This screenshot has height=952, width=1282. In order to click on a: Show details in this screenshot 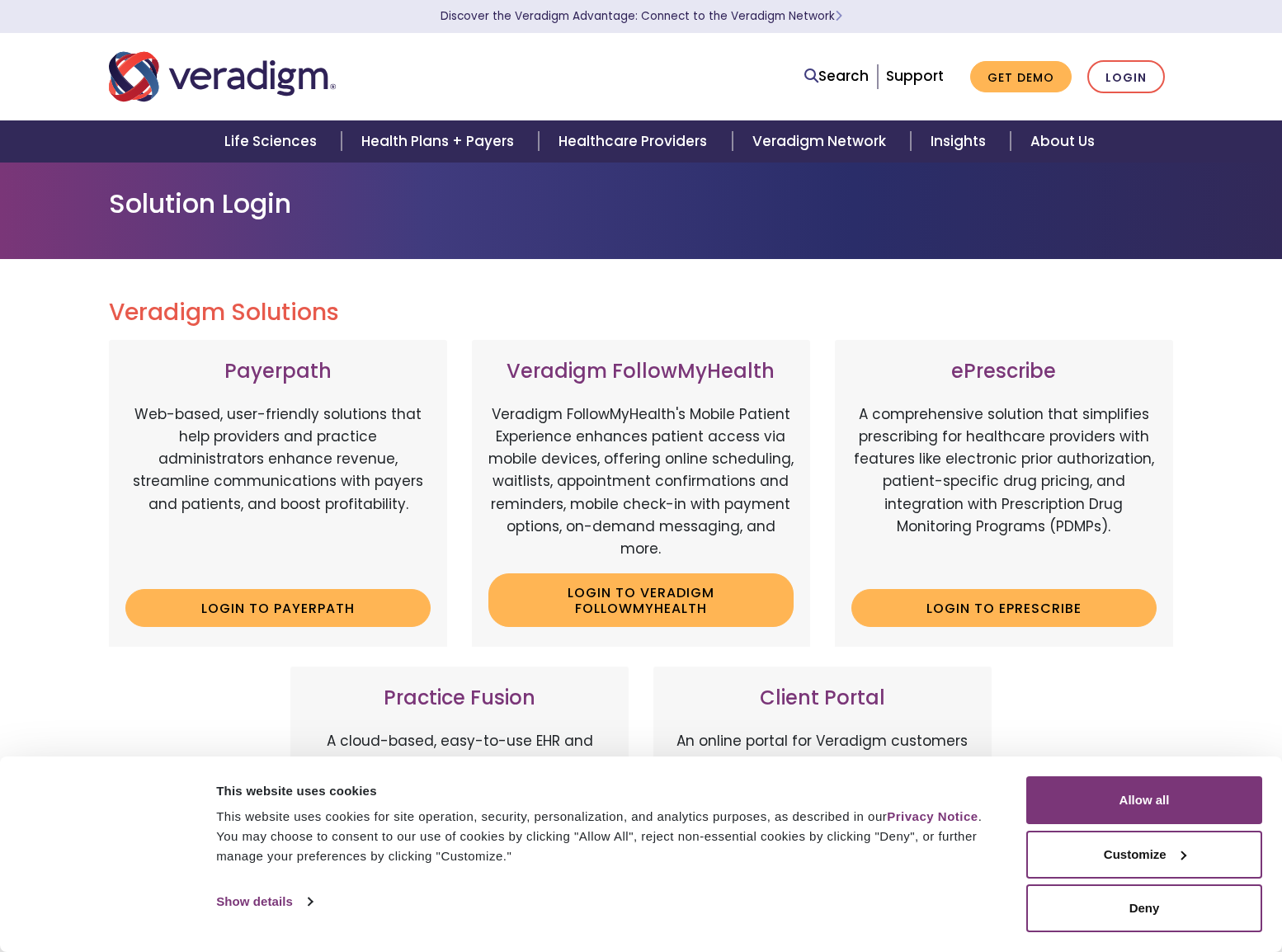, I will do `click(264, 902)`.